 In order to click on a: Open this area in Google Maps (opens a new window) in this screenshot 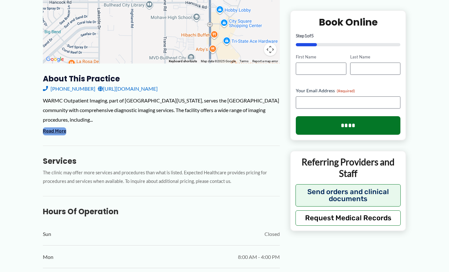, I will do `click(55, 59)`.